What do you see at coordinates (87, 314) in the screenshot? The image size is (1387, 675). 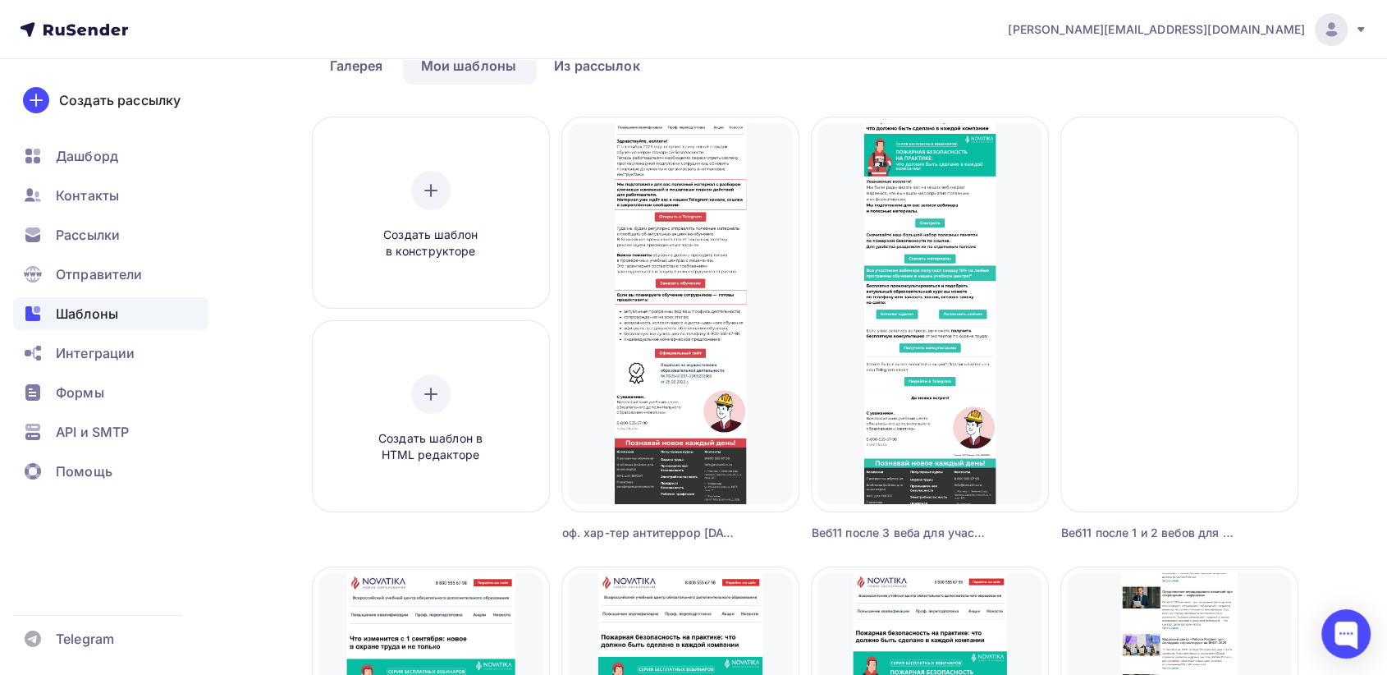 I see `span: Шаблоны` at bounding box center [87, 314].